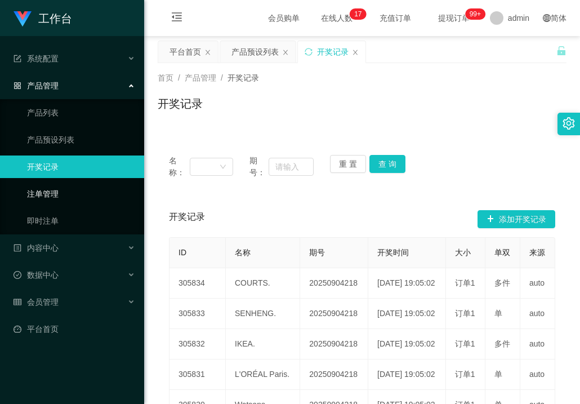  I want to click on td: L'ORÉAL Paris., so click(263, 375).